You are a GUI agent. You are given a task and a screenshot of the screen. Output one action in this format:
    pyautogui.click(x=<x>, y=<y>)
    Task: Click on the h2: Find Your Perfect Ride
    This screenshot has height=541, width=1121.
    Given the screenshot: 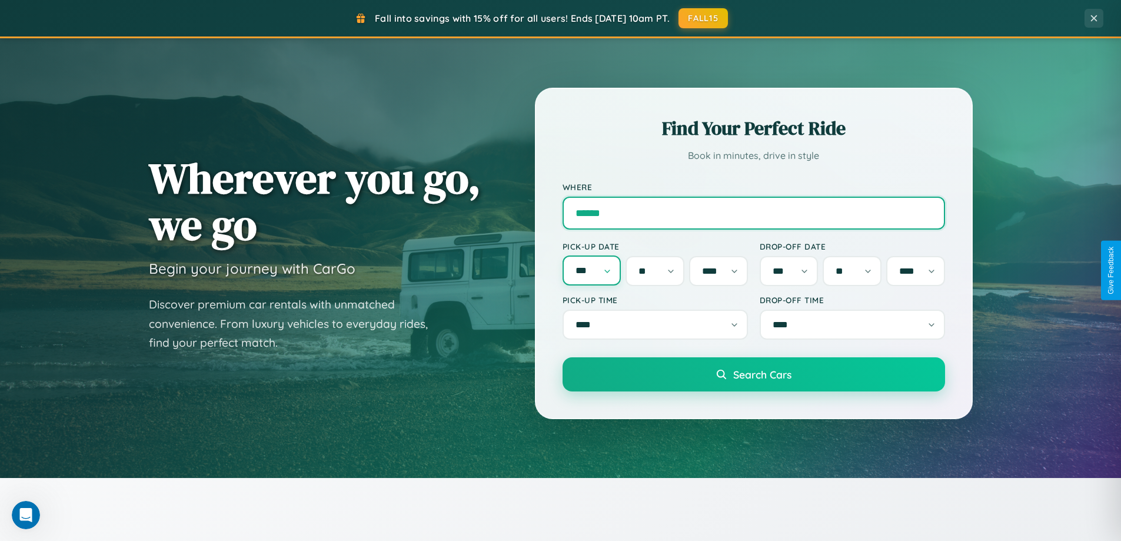 What is the action you would take?
    pyautogui.click(x=754, y=128)
    